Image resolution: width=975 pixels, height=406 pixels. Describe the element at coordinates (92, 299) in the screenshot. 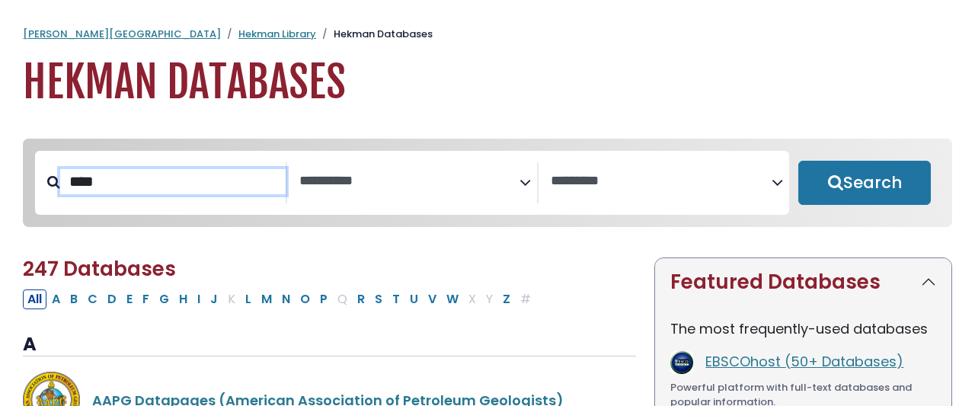

I see `button: Filter Results C` at that location.